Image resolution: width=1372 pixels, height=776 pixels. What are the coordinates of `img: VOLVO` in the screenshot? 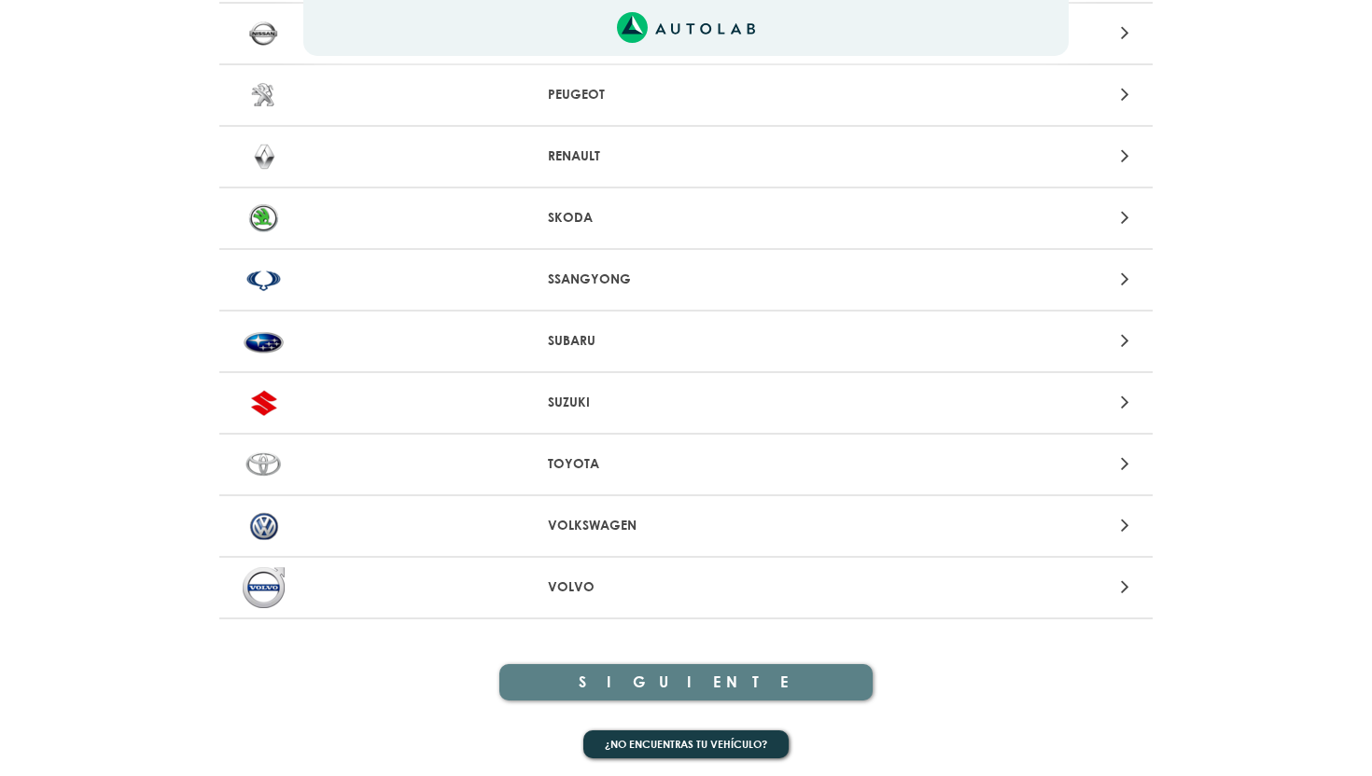 It's located at (263, 588).